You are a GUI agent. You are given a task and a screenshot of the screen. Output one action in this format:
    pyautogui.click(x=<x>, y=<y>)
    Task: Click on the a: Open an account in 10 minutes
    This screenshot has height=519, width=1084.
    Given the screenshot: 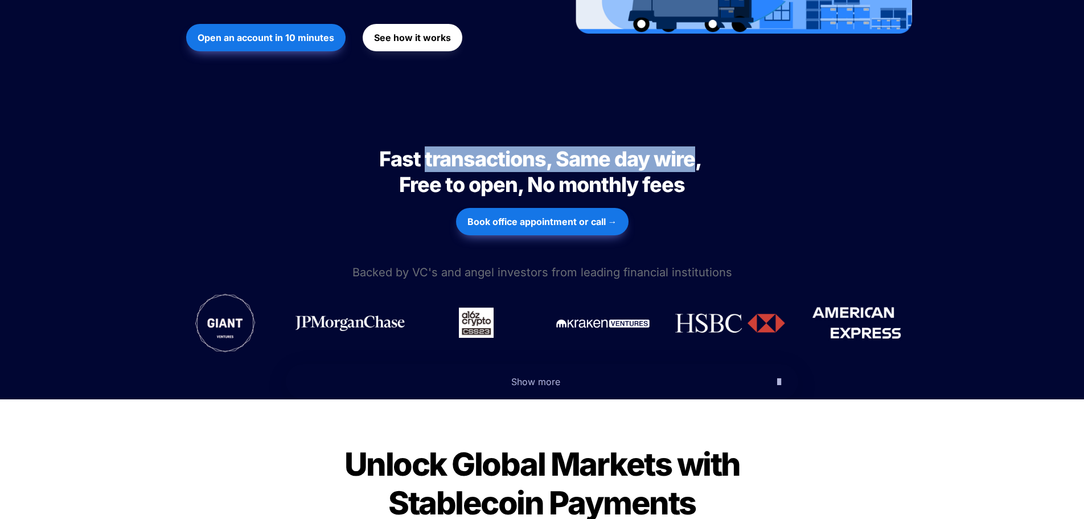 What is the action you would take?
    pyautogui.click(x=266, y=38)
    